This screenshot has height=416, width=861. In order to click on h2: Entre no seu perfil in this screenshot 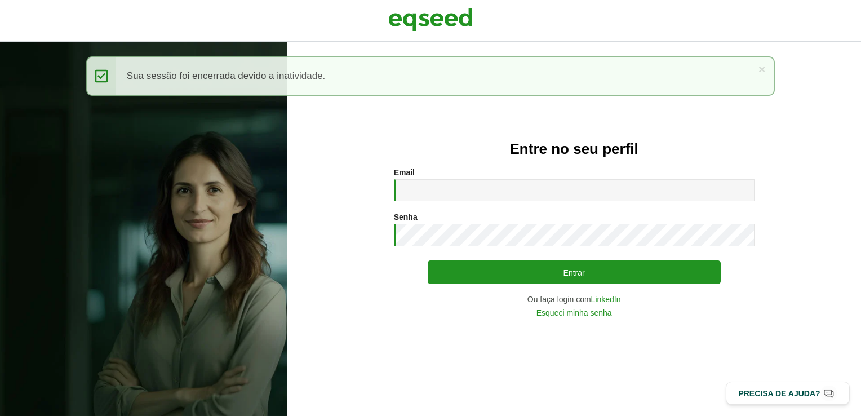, I will do `click(574, 149)`.